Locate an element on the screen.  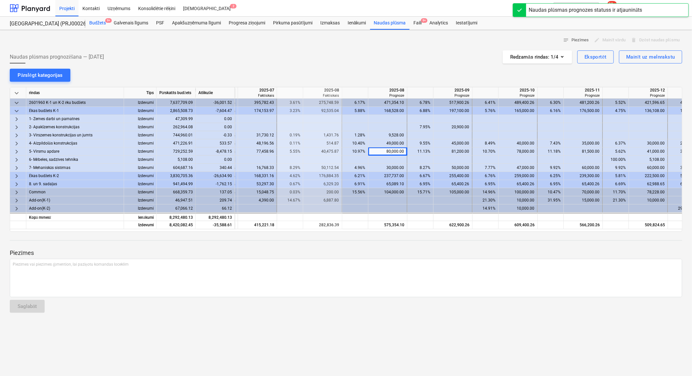
div: 517,900.26 is located at coordinates (453, 103).